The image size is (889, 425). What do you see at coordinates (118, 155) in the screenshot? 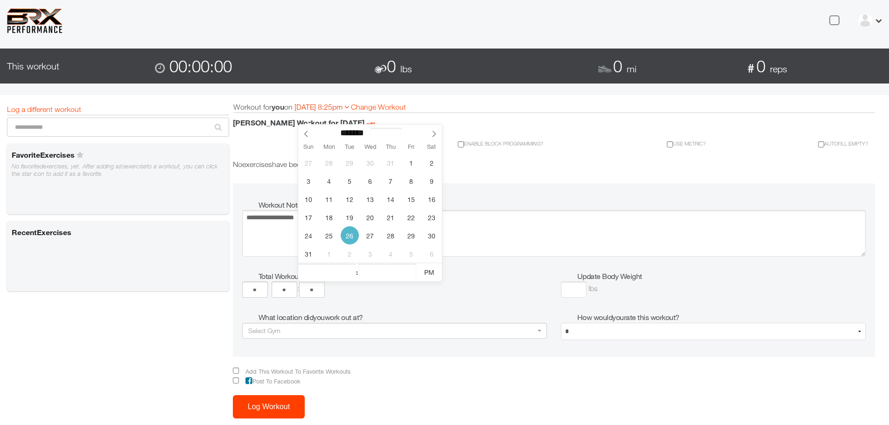
I see `h6: Favorite Exercises` at bounding box center [118, 155].